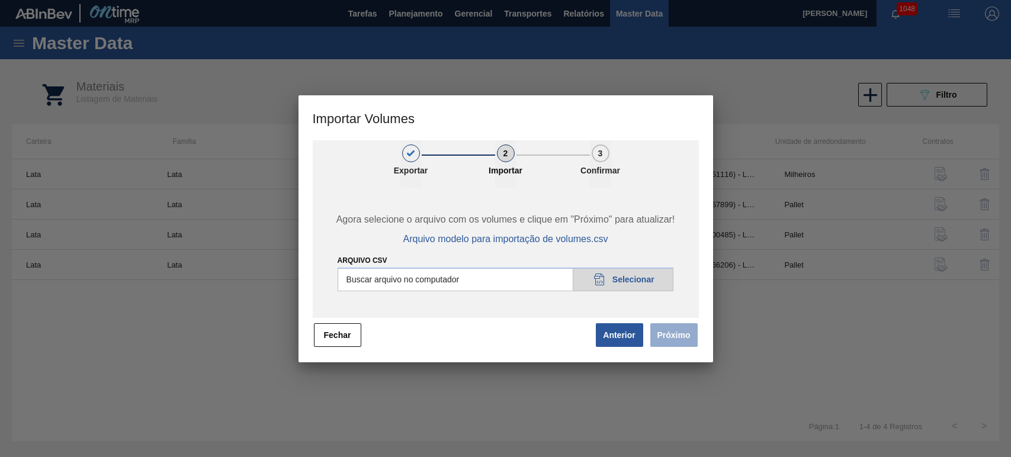  What do you see at coordinates (506, 239) in the screenshot?
I see `span: Arquivo modelo para importação de volumes.csv` at bounding box center [506, 239].